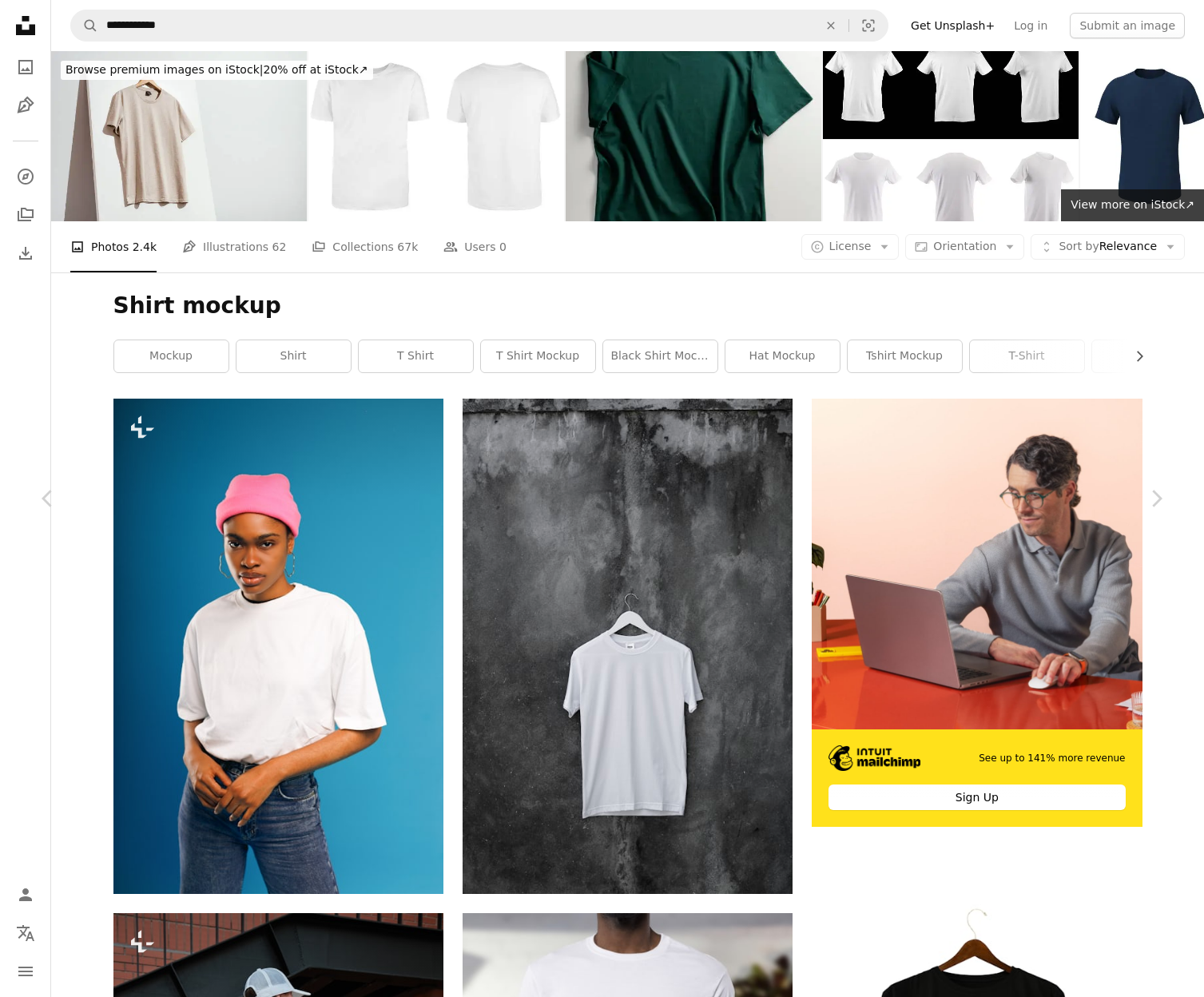  I want to click on button: Sort byRelevance, so click(1107, 247).